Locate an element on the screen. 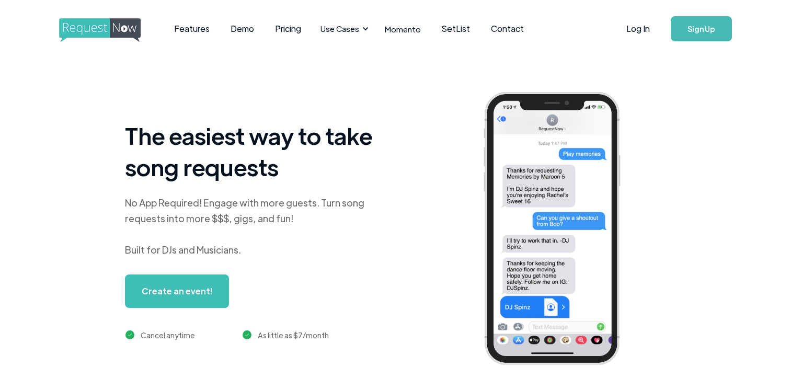 The width and height of the screenshot is (791, 378). a: Demo is located at coordinates (242, 29).